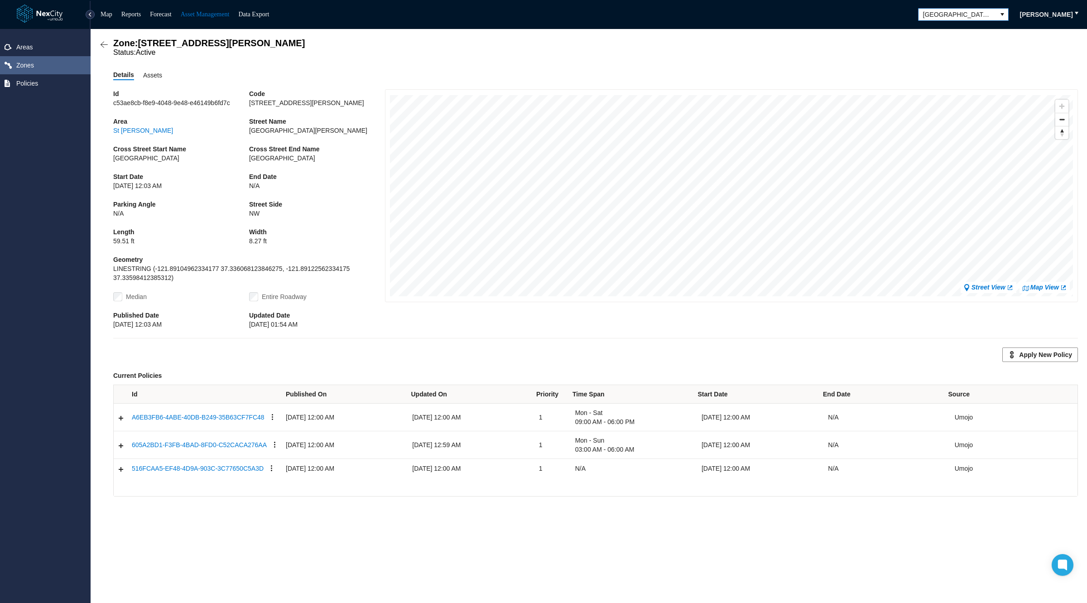 This screenshot has width=1087, height=603. I want to click on span: Area, so click(181, 121).